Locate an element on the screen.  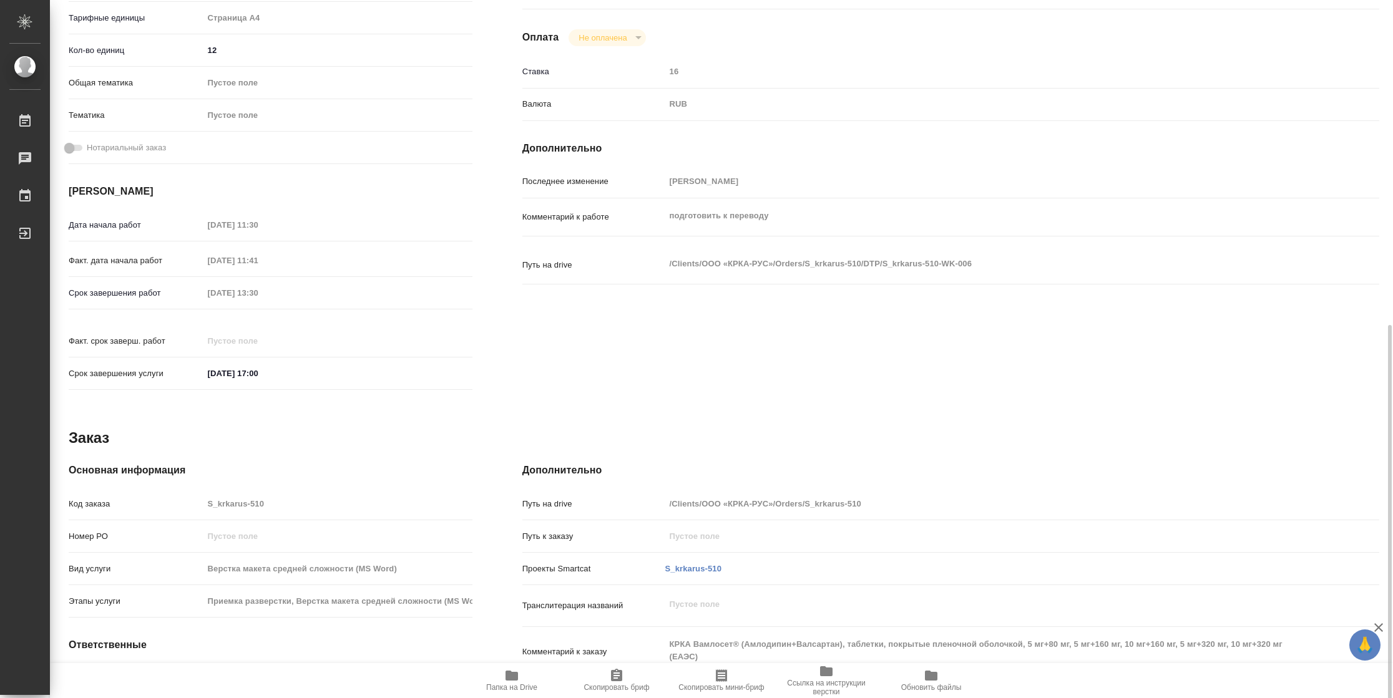
textarea: подготовить к переводу is located at coordinates (986, 216).